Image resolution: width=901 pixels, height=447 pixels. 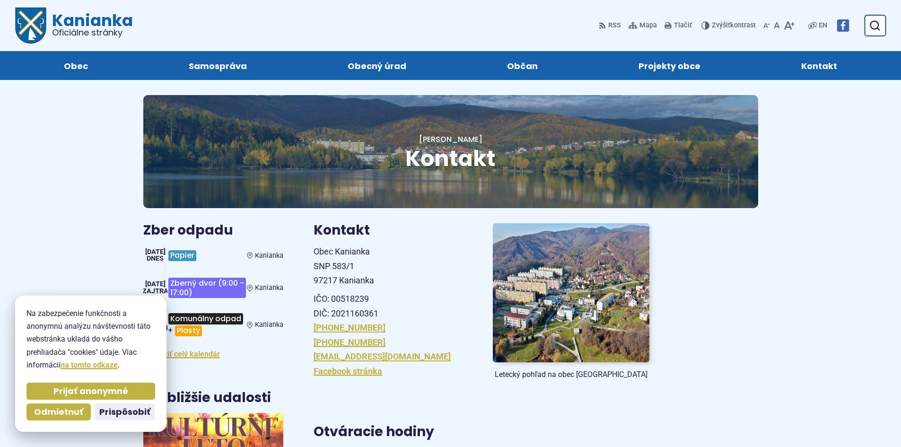 What do you see at coordinates (730, 26) in the screenshot?
I see `button: Zvýšiťkontrast` at bounding box center [730, 26].